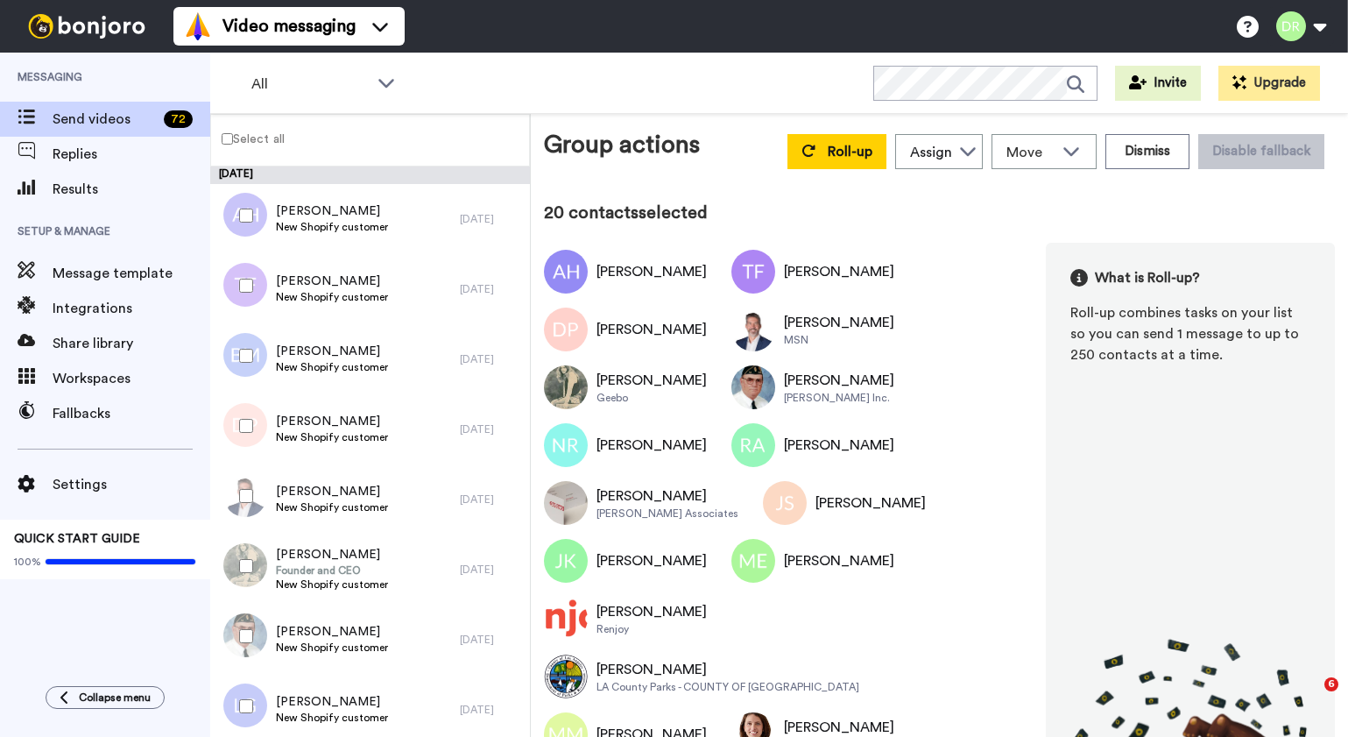  What do you see at coordinates (652, 398) in the screenshot?
I see `div: Geebo` at bounding box center [652, 398].